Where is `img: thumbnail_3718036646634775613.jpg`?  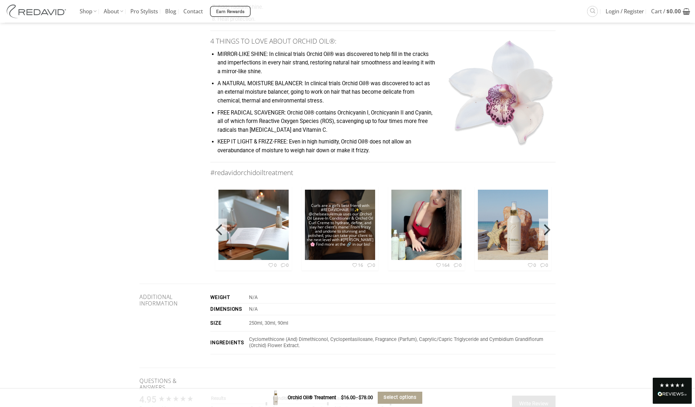 img: thumbnail_3718036646634775613.jpg is located at coordinates (513, 225).